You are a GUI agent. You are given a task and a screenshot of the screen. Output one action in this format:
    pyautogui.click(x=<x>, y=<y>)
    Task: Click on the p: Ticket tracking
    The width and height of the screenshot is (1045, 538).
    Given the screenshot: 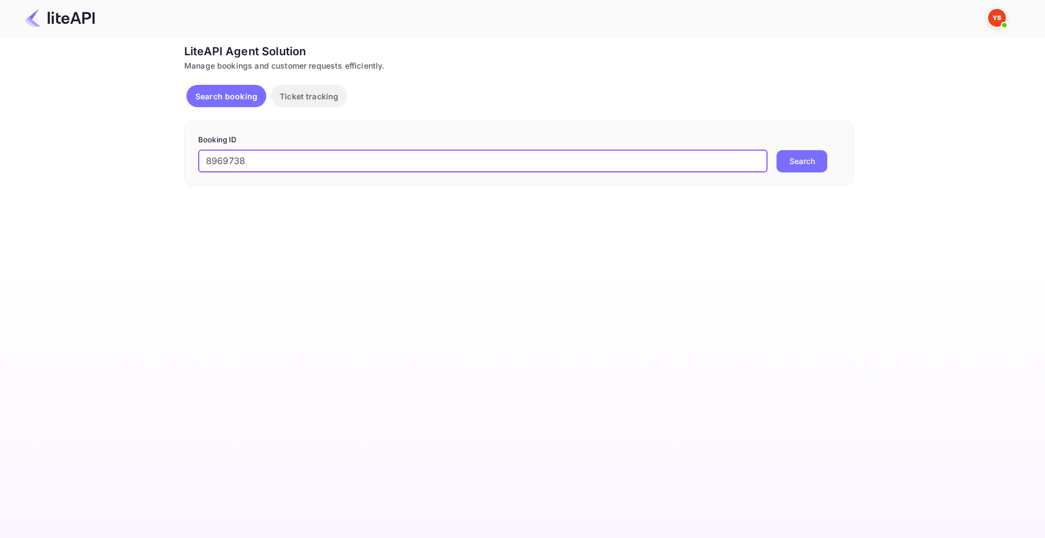 What is the action you would take?
    pyautogui.click(x=309, y=96)
    